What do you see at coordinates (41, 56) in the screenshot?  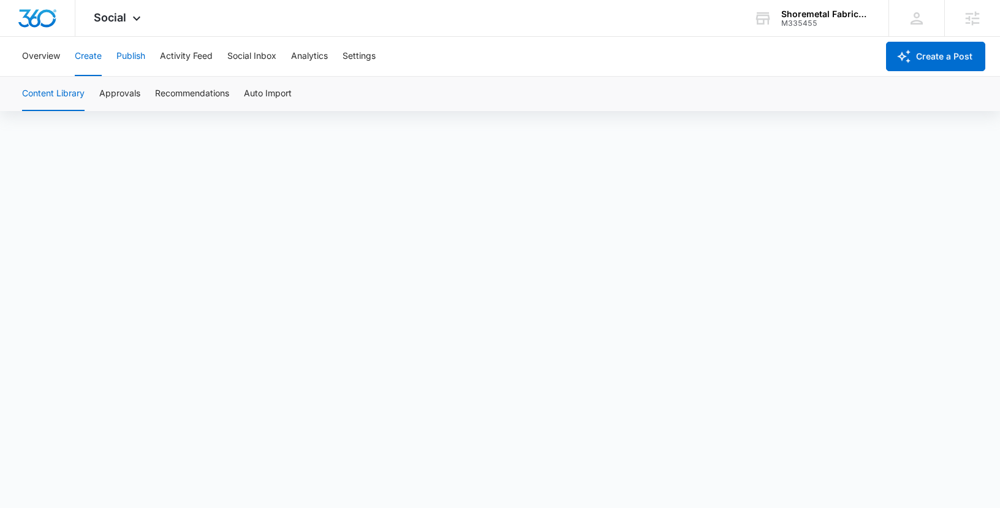 I see `button: Overview` at bounding box center [41, 56].